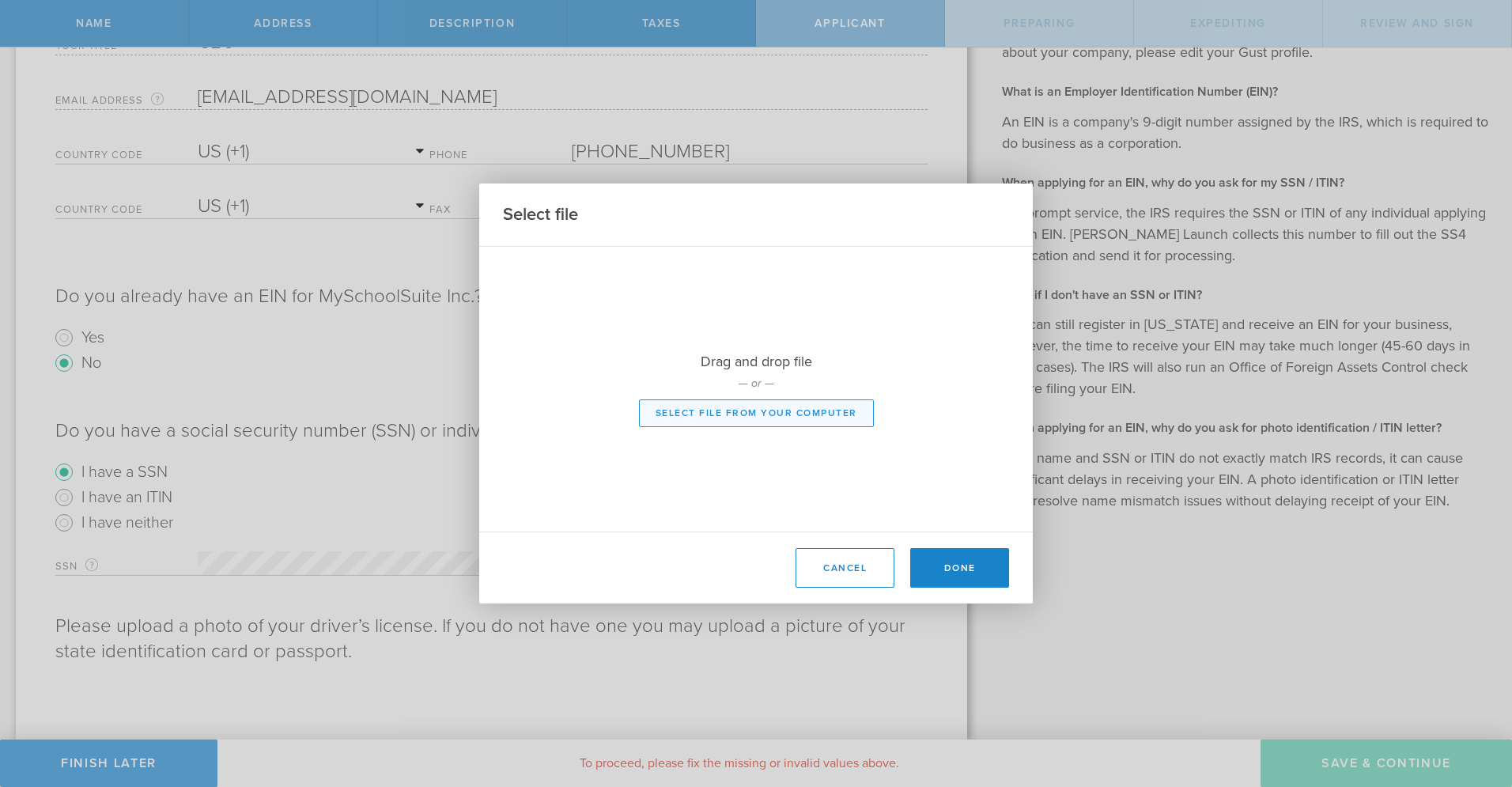 The width and height of the screenshot is (1512, 787). What do you see at coordinates (845, 568) in the screenshot?
I see `button: Cancel` at bounding box center [845, 568].